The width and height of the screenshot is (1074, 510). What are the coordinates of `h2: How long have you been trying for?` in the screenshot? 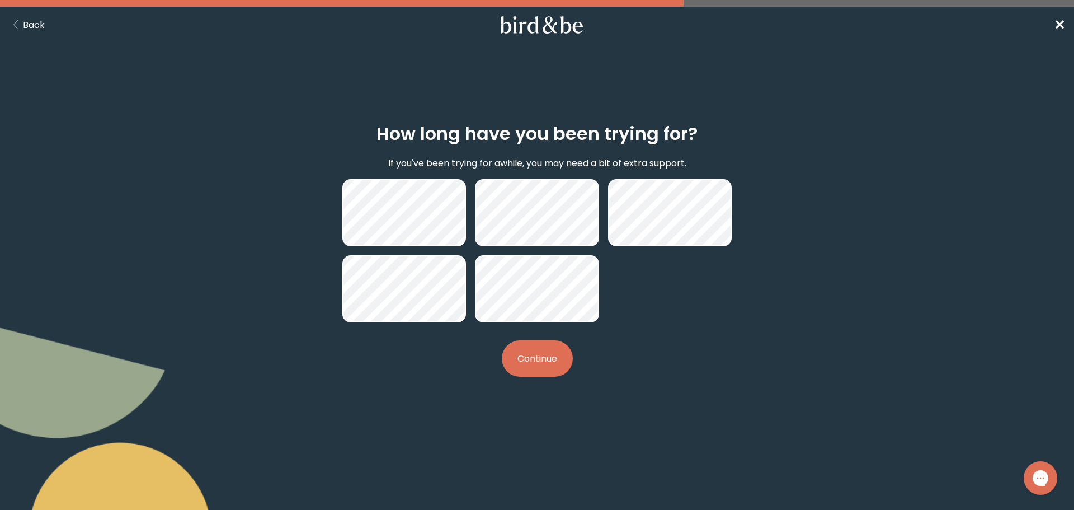 It's located at (537, 134).